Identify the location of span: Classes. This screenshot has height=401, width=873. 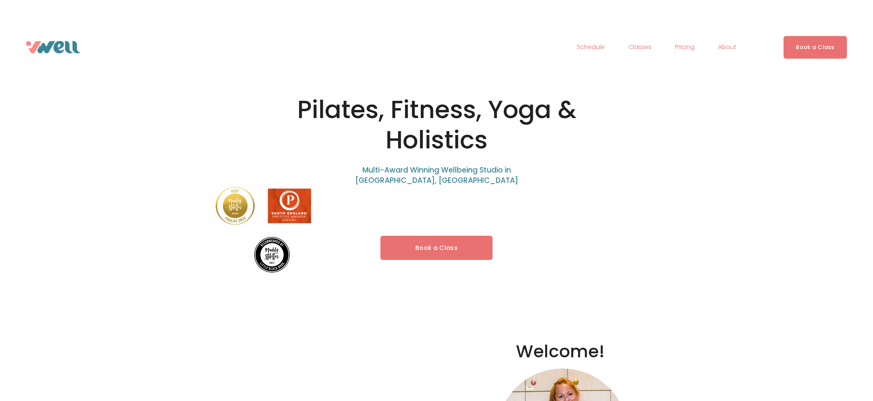
(640, 47).